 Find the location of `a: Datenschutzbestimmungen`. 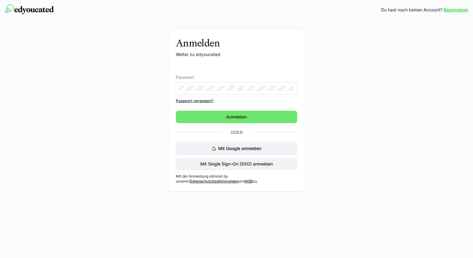

a: Datenschutzbestimmungen is located at coordinates (214, 181).